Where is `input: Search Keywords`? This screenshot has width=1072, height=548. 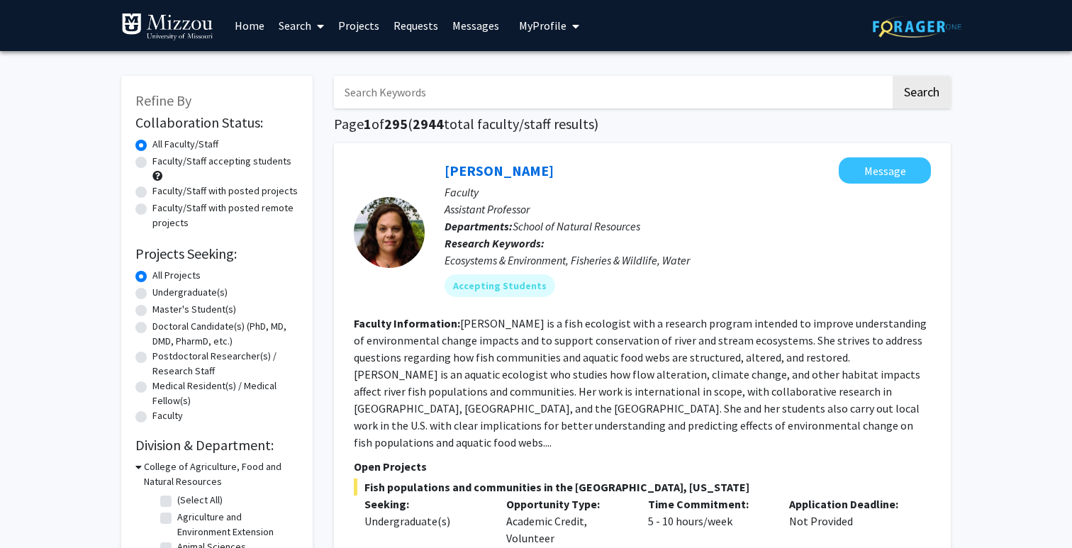
input: Search Keywords is located at coordinates (612, 92).